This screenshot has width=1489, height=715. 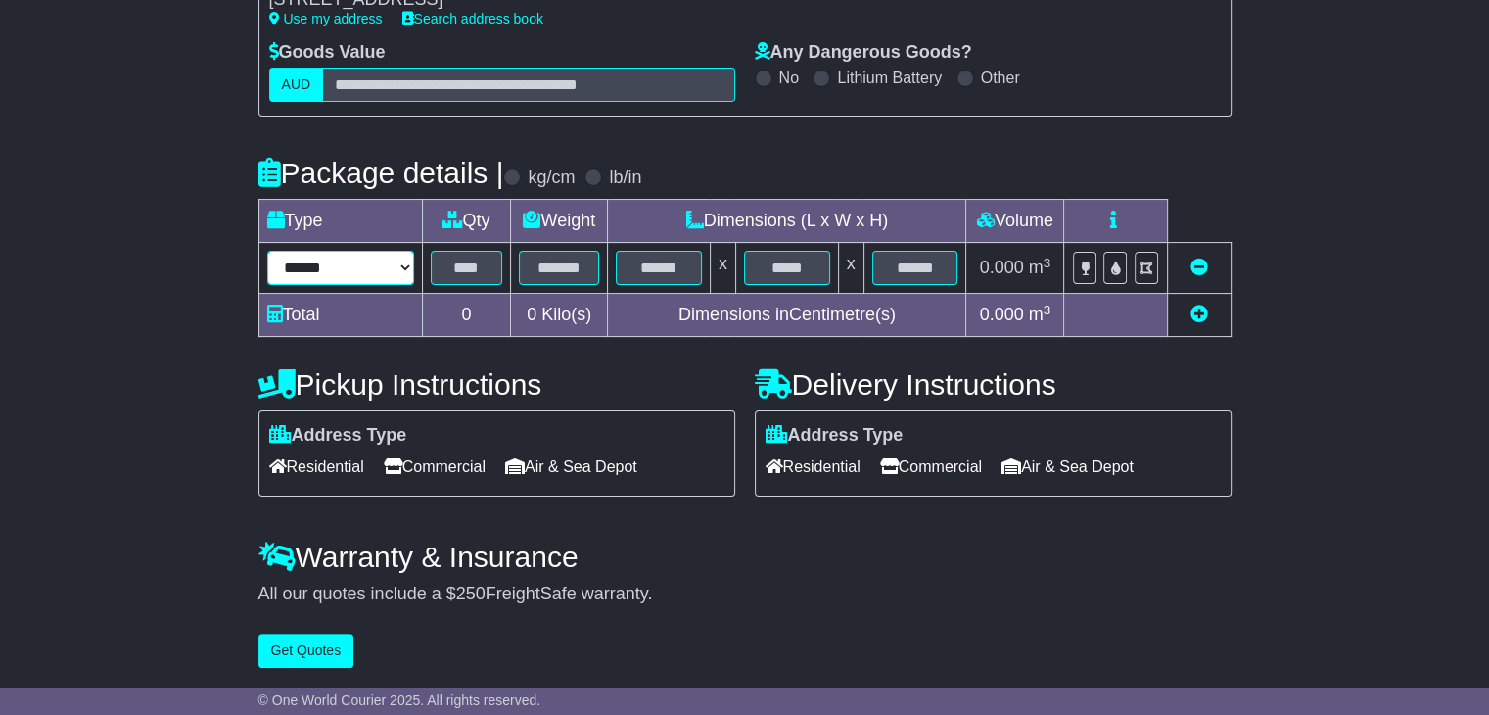 I want to click on div: All our quotes include a $ FreightSafe warranty., so click(x=745, y=594).